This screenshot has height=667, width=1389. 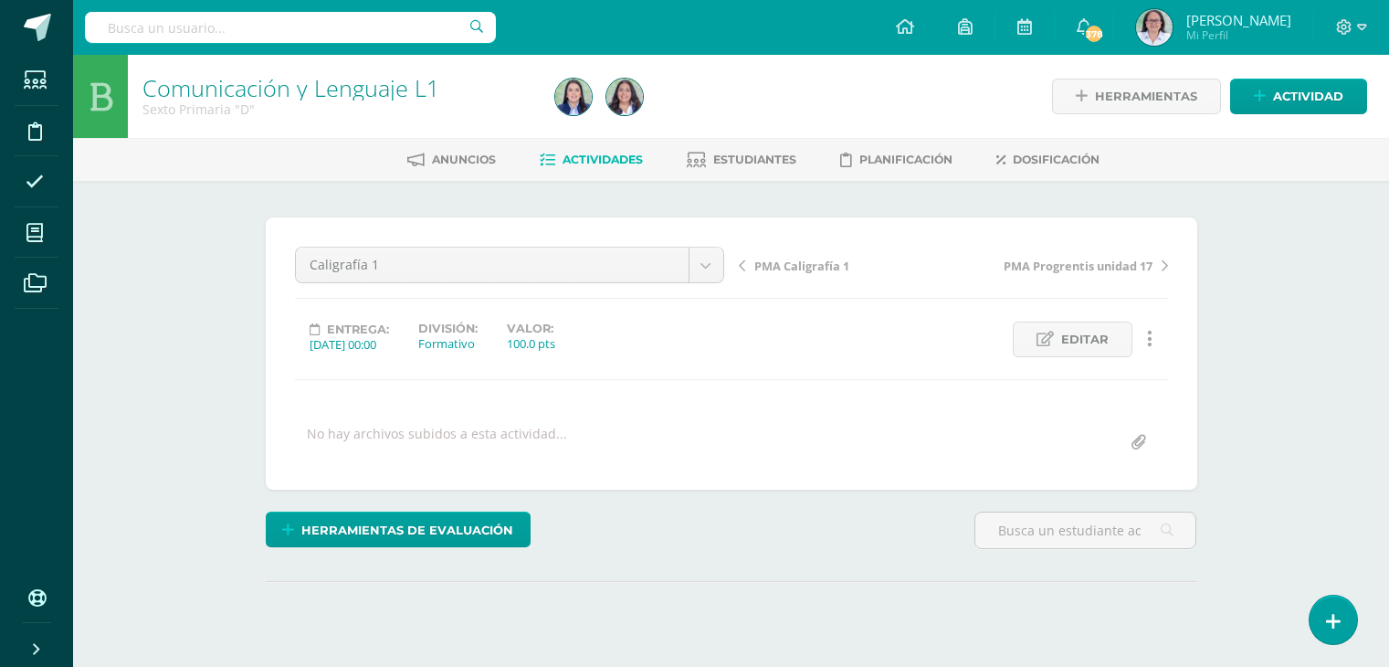 What do you see at coordinates (1307, 96) in the screenshot?
I see `span: Actividad` at bounding box center [1307, 96].